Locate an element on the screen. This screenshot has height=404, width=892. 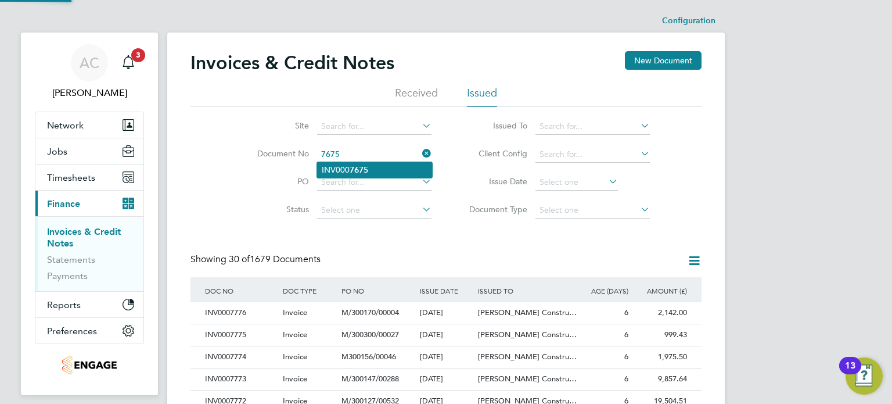
span: Amelia Cox is located at coordinates (89, 93).